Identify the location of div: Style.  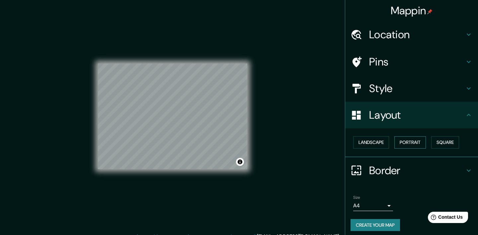
(412, 88).